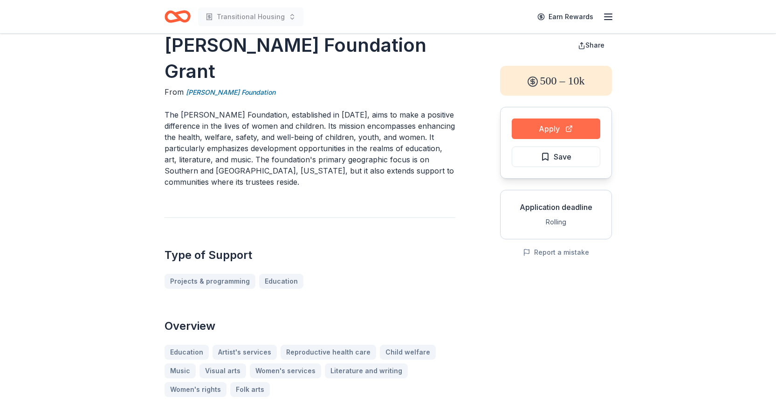  I want to click on a: Earn Rewards, so click(565, 17).